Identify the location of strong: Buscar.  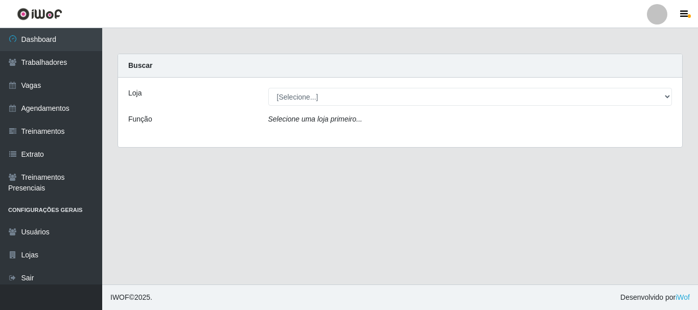
(140, 65).